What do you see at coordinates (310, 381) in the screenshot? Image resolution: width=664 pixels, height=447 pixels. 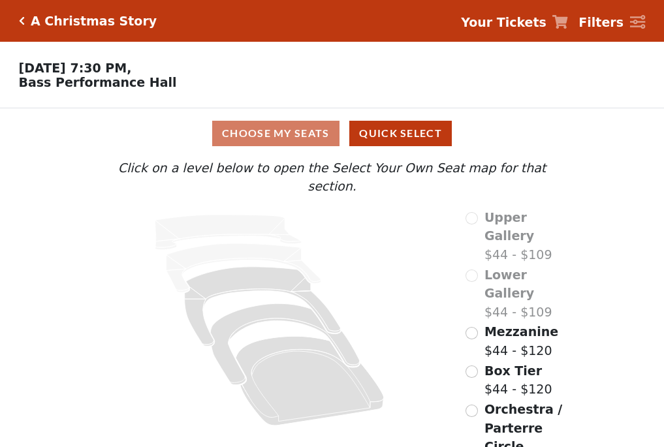 I see `path: Orchestra / Parterre Circle - Seats Available: 207` at bounding box center [310, 381].